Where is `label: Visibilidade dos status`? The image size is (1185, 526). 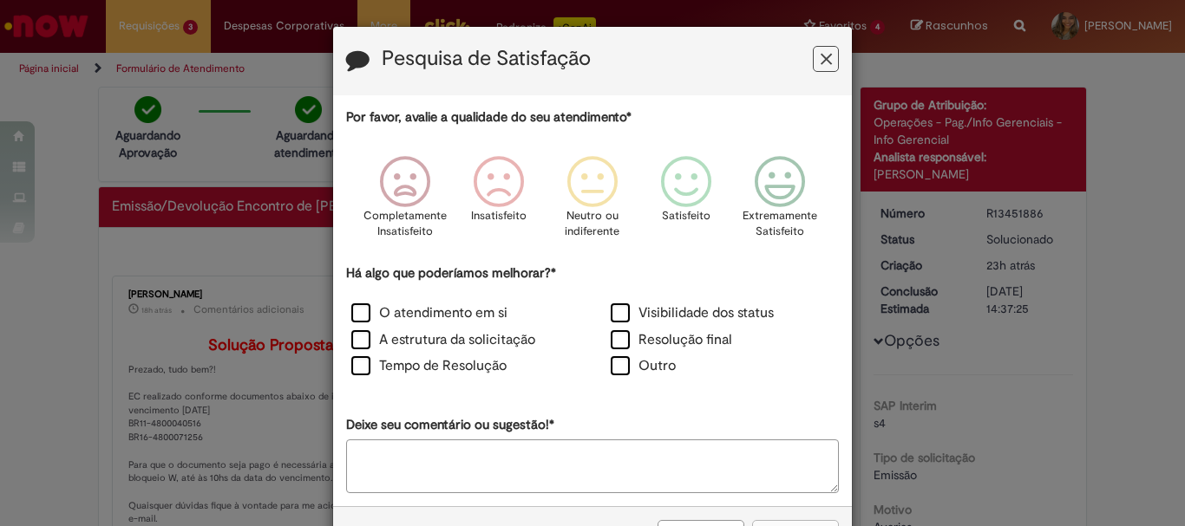 label: Visibilidade dos status is located at coordinates (692, 313).